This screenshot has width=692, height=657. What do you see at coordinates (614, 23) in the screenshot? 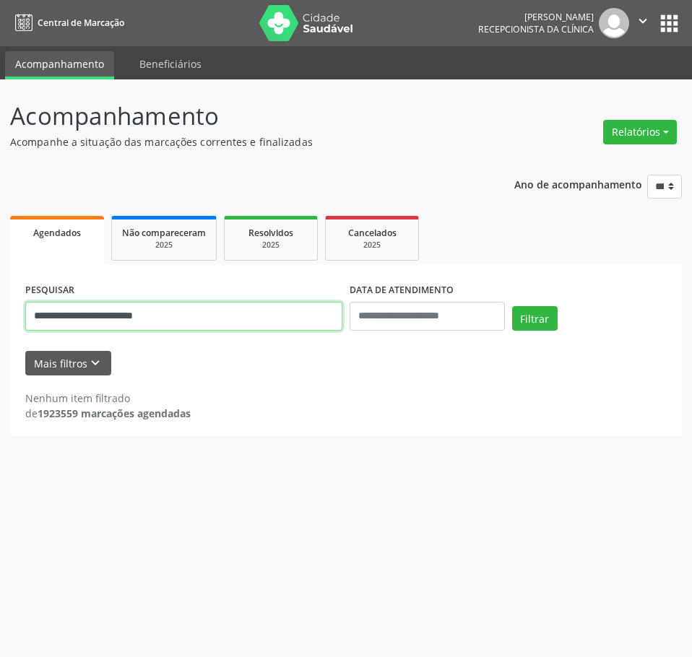
I see `img: img` at bounding box center [614, 23].